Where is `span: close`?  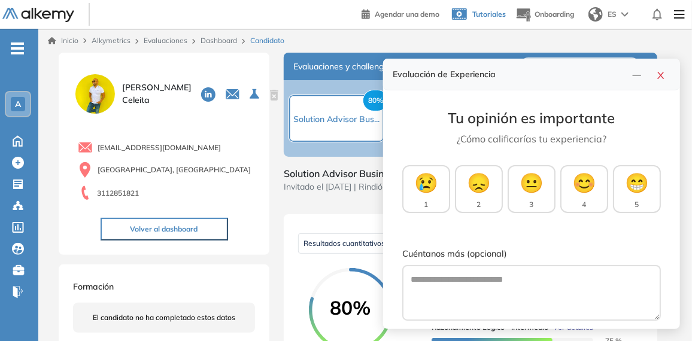 span: close is located at coordinates (660, 75).